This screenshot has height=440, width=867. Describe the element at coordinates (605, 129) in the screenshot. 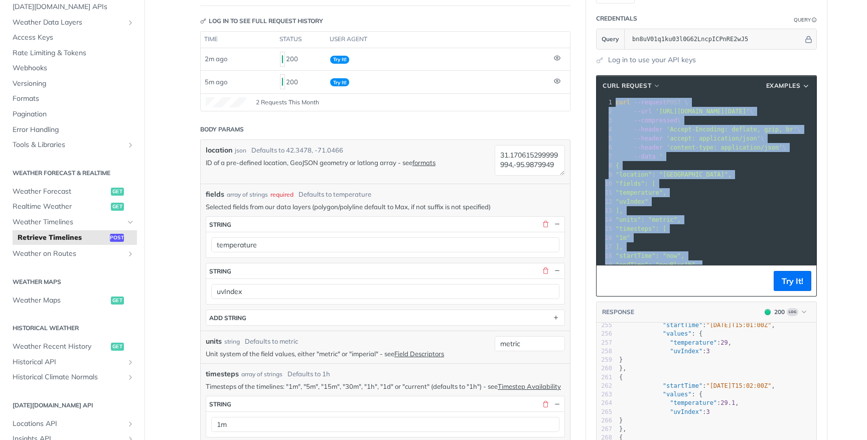

I see `div: 4` at that location.